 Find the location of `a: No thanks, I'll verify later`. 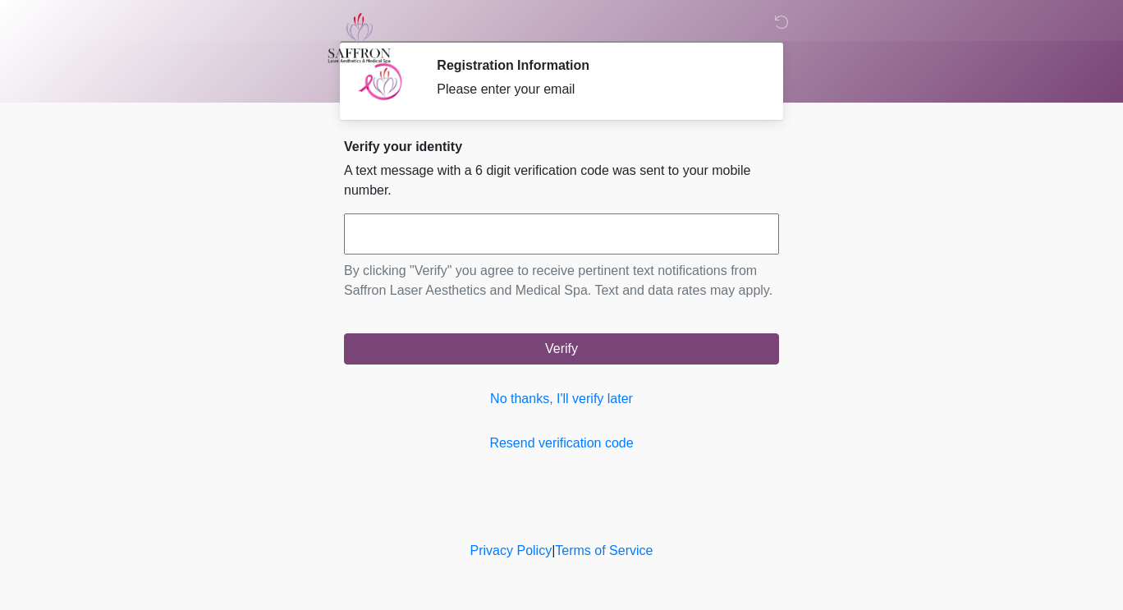

a: No thanks, I'll verify later is located at coordinates (561, 399).